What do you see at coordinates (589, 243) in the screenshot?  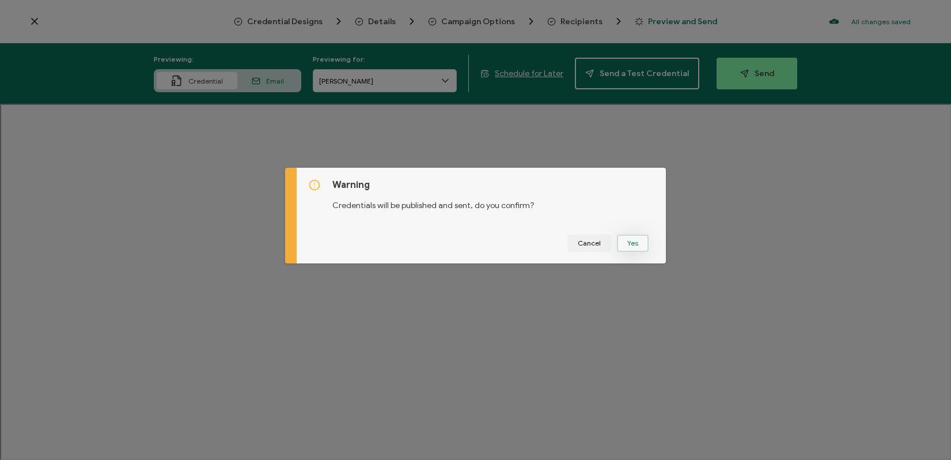 I see `button: Cancel` at bounding box center [589, 243].